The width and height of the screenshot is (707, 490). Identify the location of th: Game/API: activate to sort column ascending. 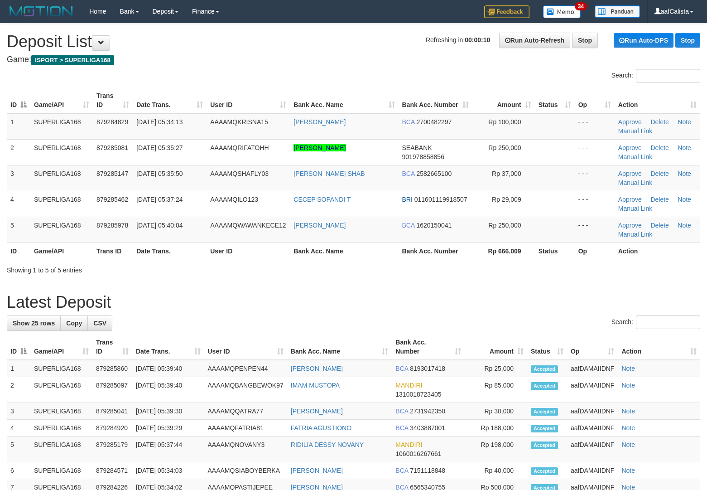
(62, 100).